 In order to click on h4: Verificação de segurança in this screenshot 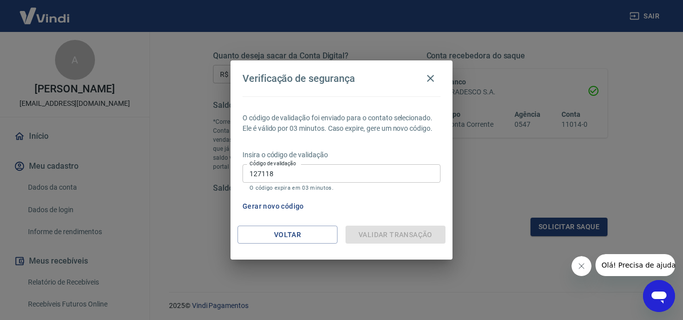, I will do `click(298, 78)`.